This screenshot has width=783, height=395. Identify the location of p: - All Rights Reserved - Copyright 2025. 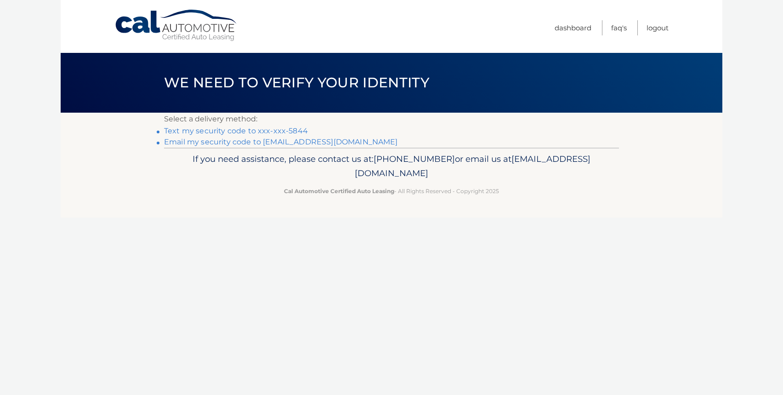
(391, 191).